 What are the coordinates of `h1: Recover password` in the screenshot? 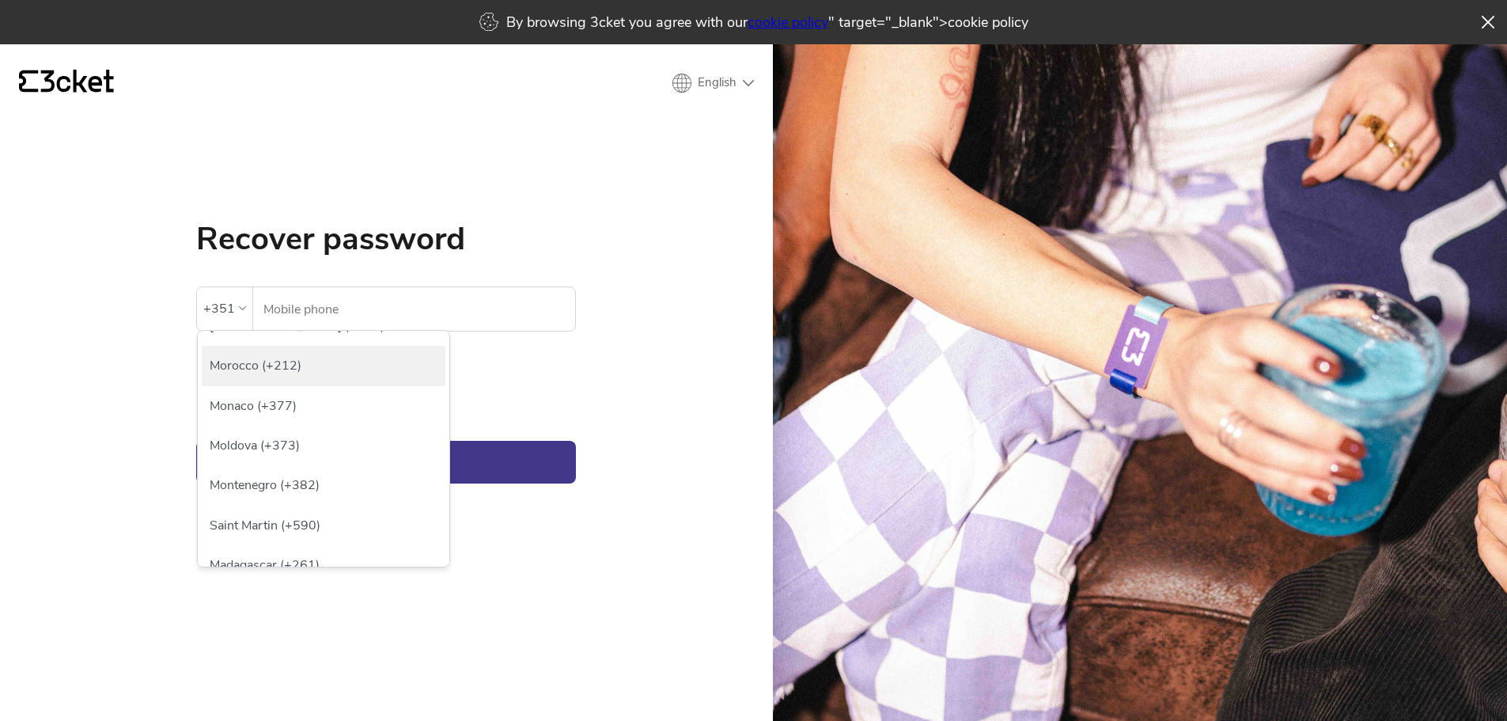 It's located at (386, 239).